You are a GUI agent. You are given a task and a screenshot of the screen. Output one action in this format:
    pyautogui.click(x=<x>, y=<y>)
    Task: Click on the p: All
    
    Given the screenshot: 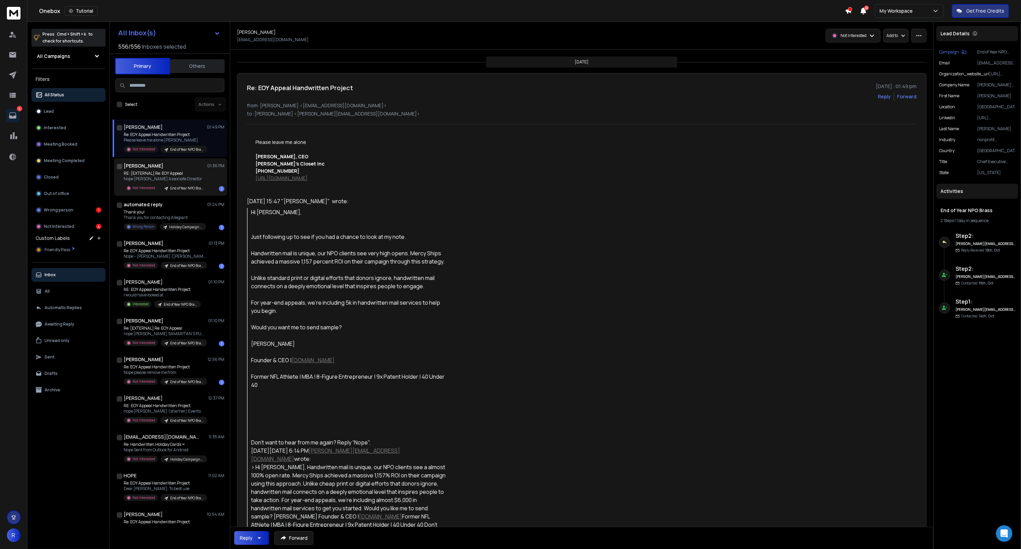 What is the action you would take?
    pyautogui.click(x=47, y=291)
    